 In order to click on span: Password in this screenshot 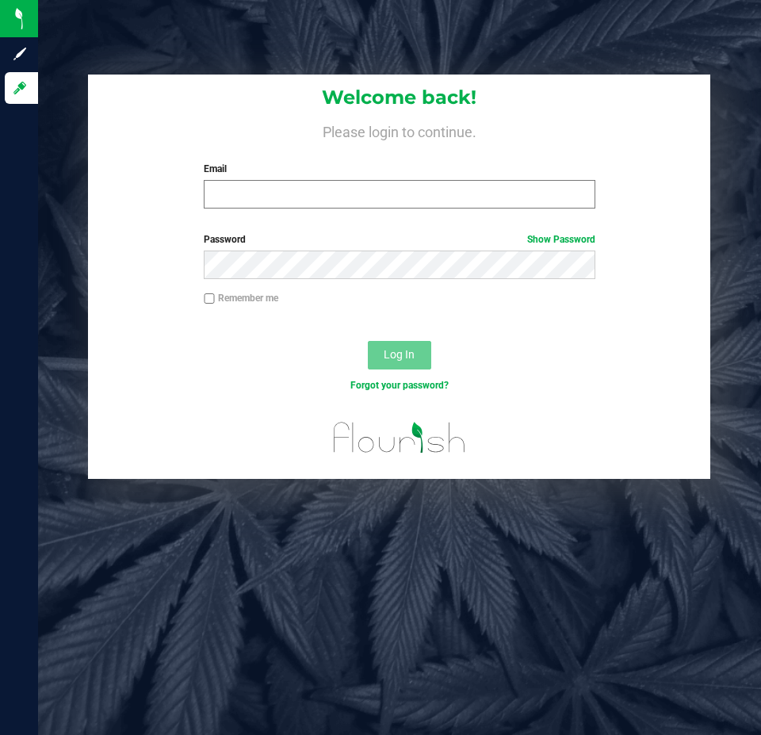, I will do `click(224, 240)`.